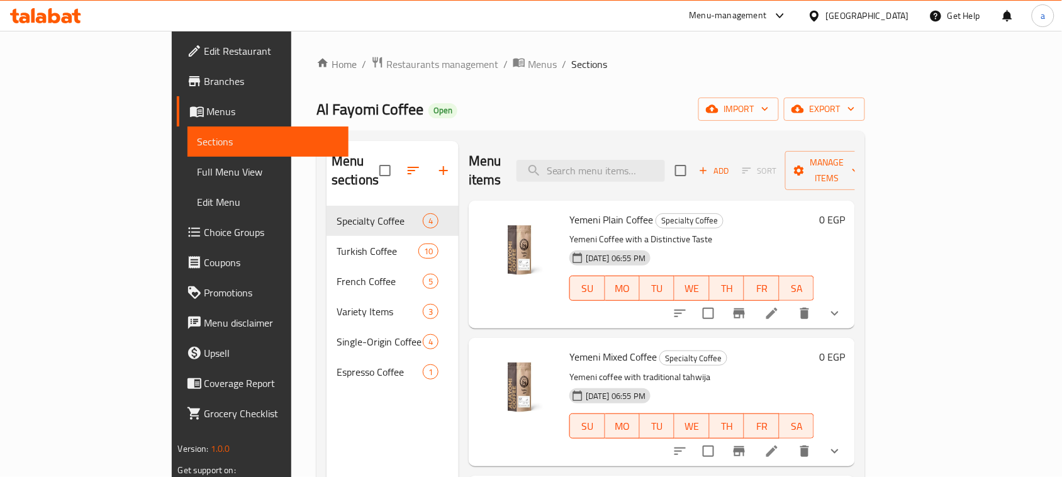  I want to click on div: Espresso Coffee1, so click(393, 372).